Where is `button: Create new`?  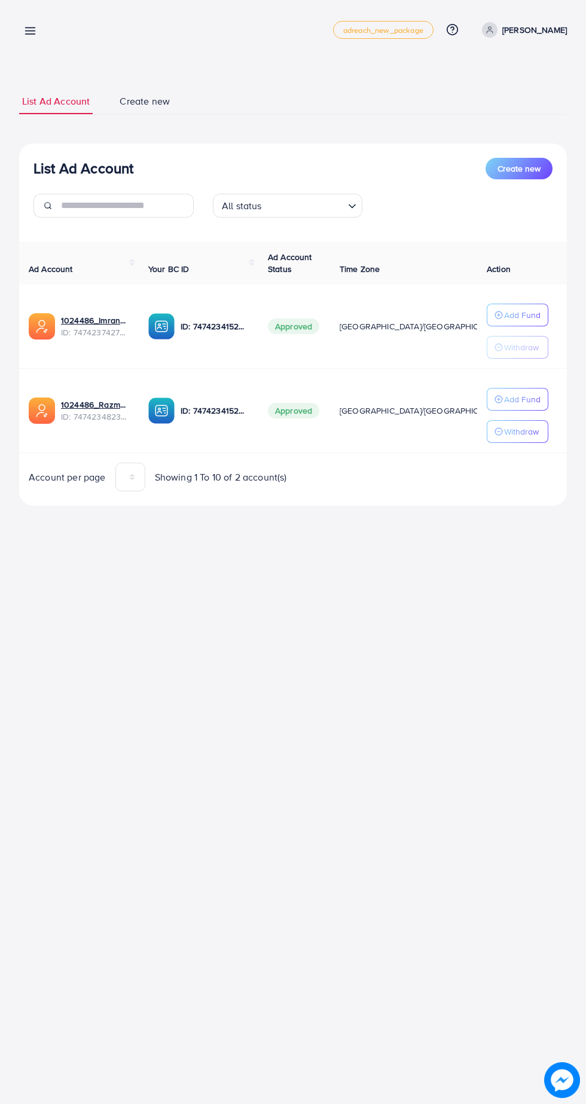
button: Create new is located at coordinates (519, 169).